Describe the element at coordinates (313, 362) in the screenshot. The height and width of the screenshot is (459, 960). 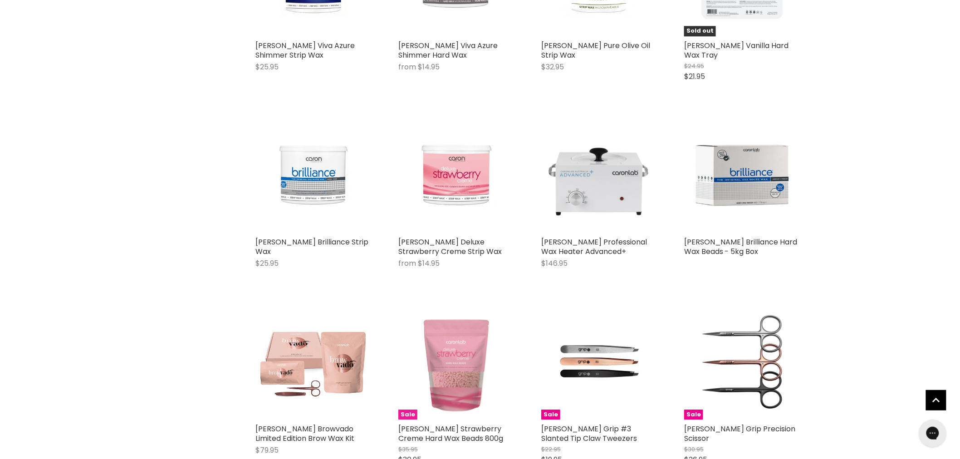
I see `img: Caron Browvado Limited Edition Brow Wax Kit` at that location.